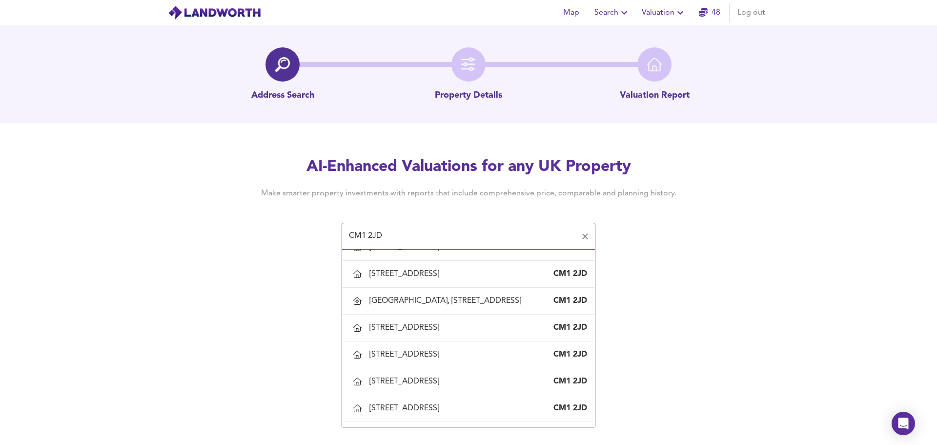  What do you see at coordinates (710, 13) in the screenshot?
I see `button: 48` at bounding box center [710, 13].